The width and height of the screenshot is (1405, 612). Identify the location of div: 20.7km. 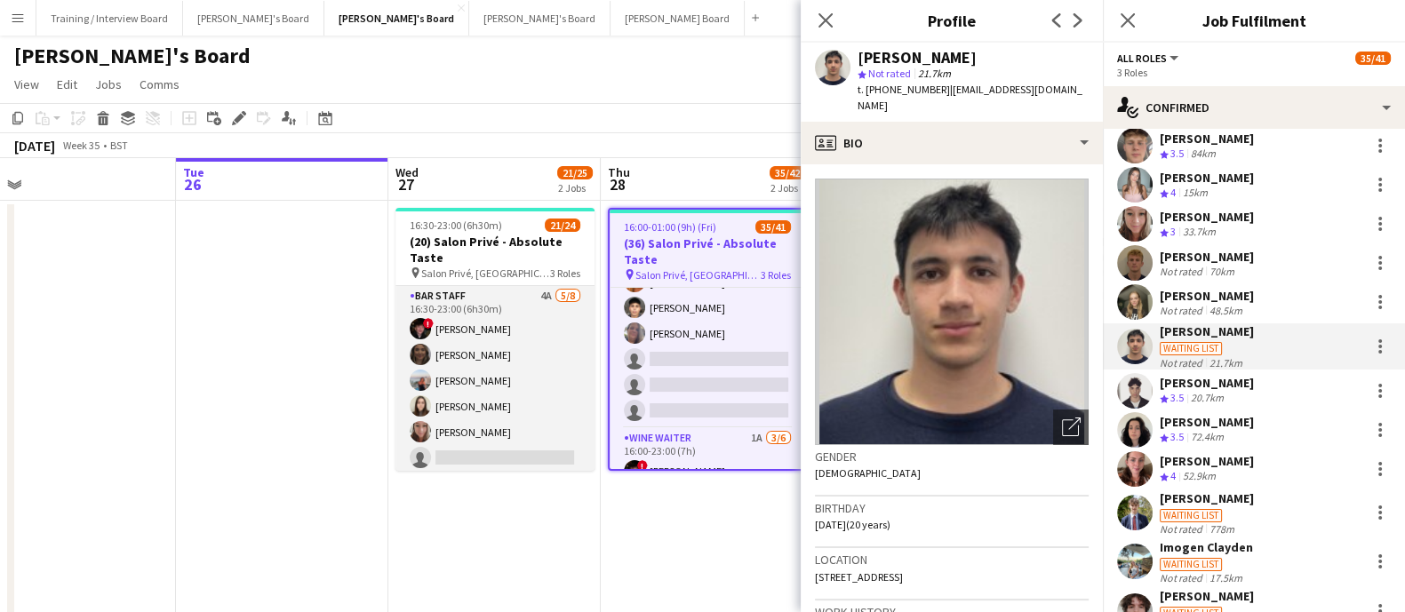
(1207, 398).